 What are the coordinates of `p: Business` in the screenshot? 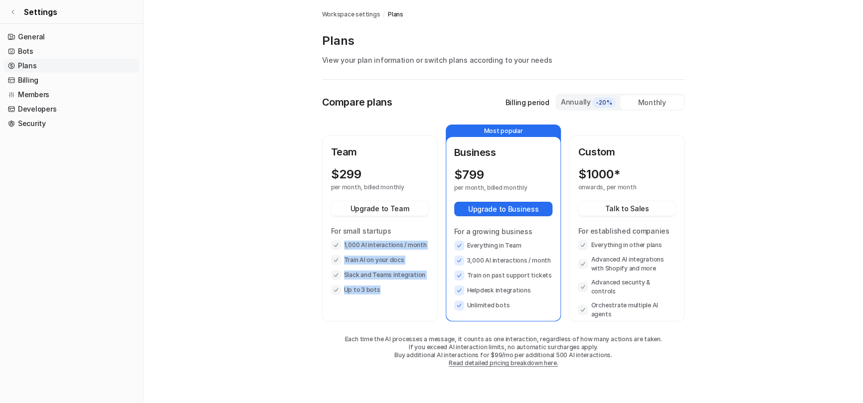 It's located at (504, 153).